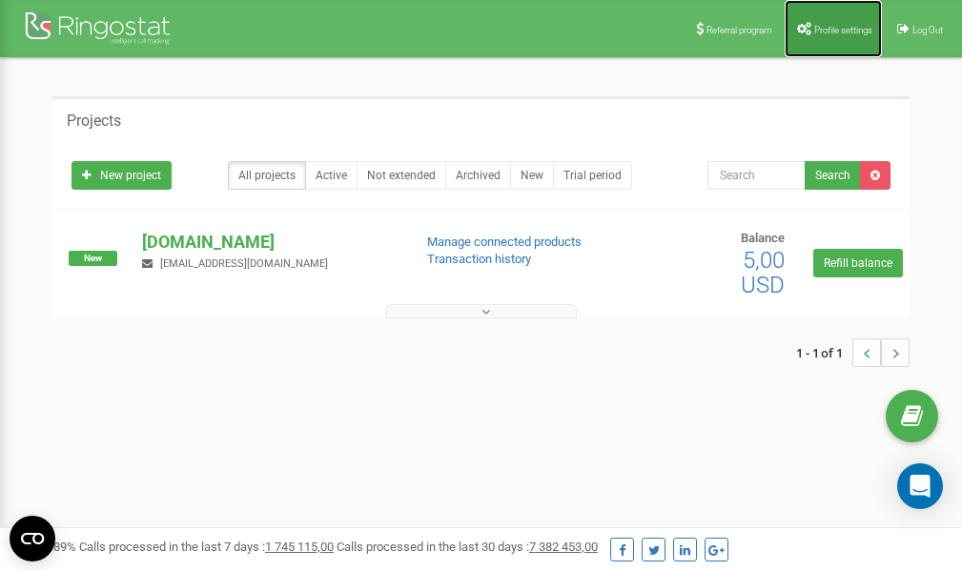  I want to click on a: Refill balance, so click(858, 263).